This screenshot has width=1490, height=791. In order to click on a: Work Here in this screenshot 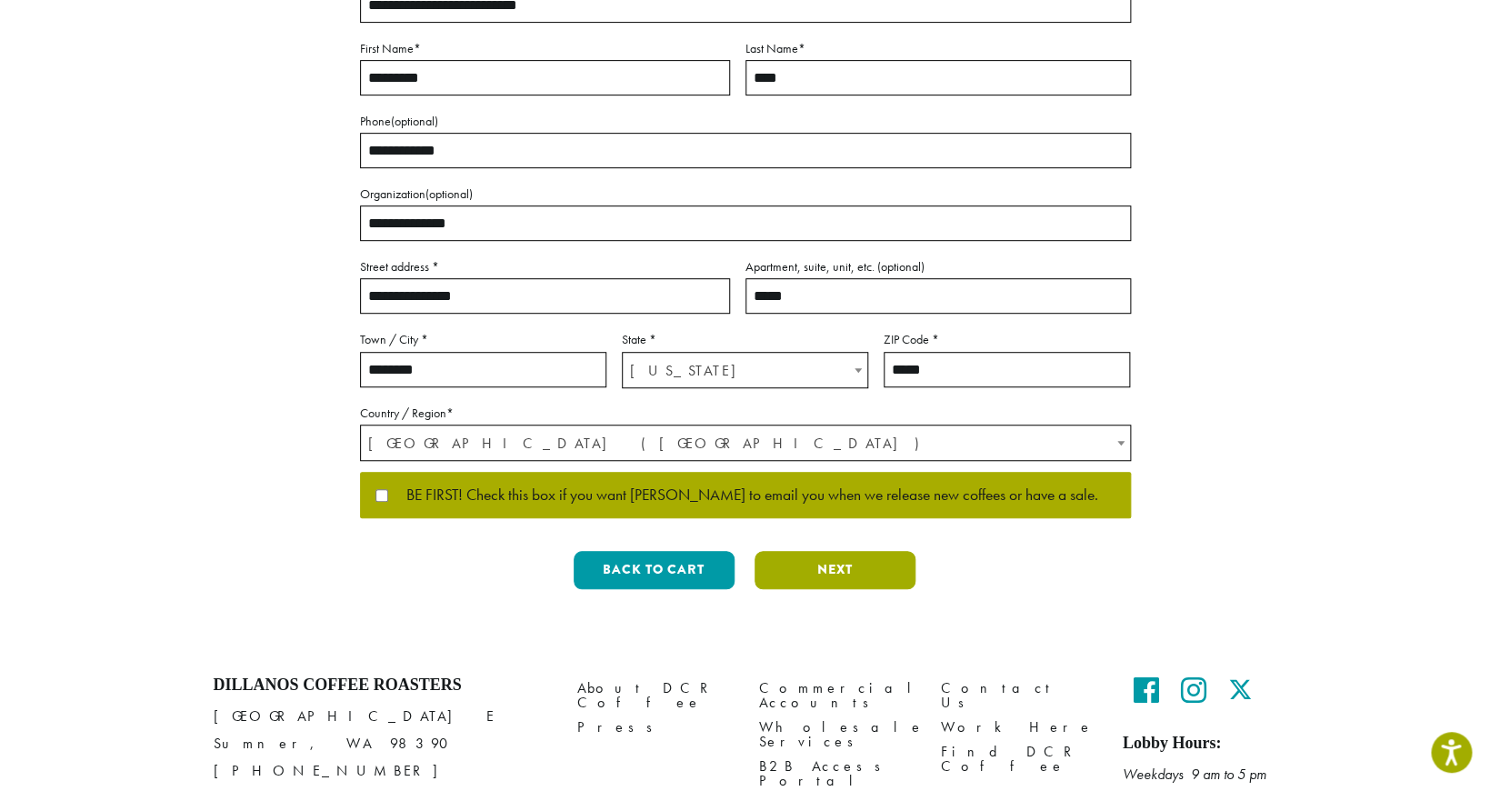, I will do `click(1018, 727)`.